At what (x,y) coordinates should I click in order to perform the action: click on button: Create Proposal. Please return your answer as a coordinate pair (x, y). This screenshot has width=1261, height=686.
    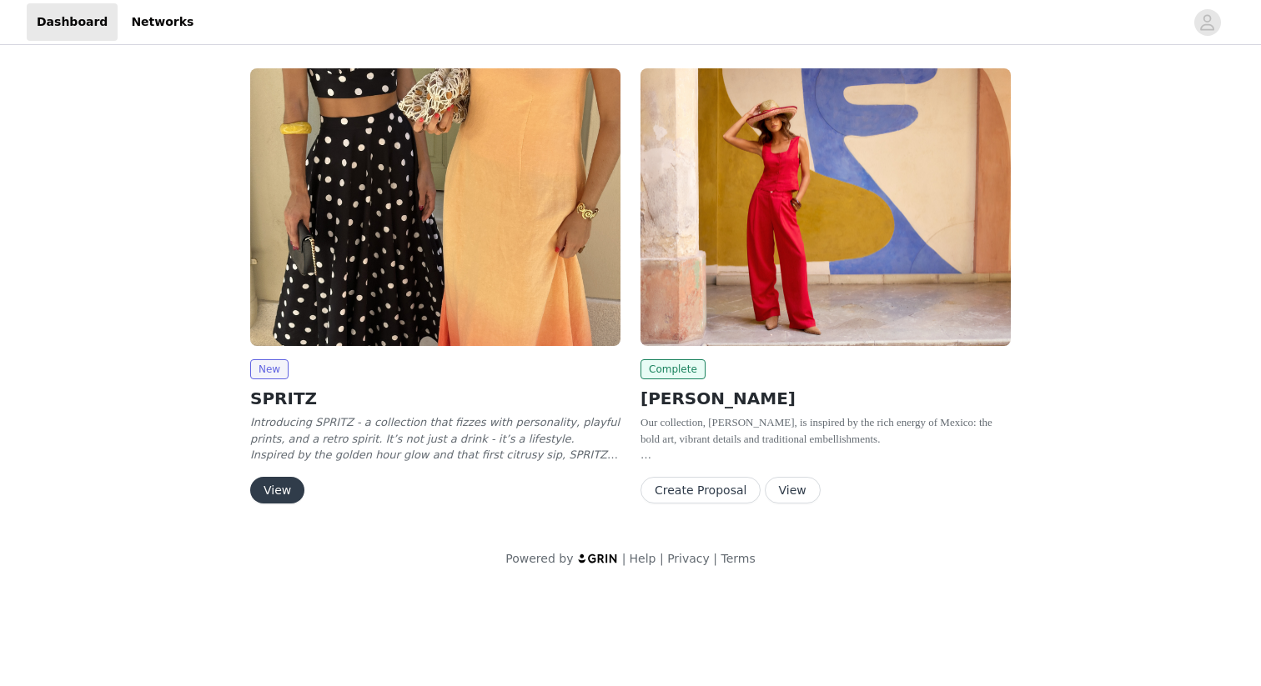
    Looking at the image, I should click on (701, 490).